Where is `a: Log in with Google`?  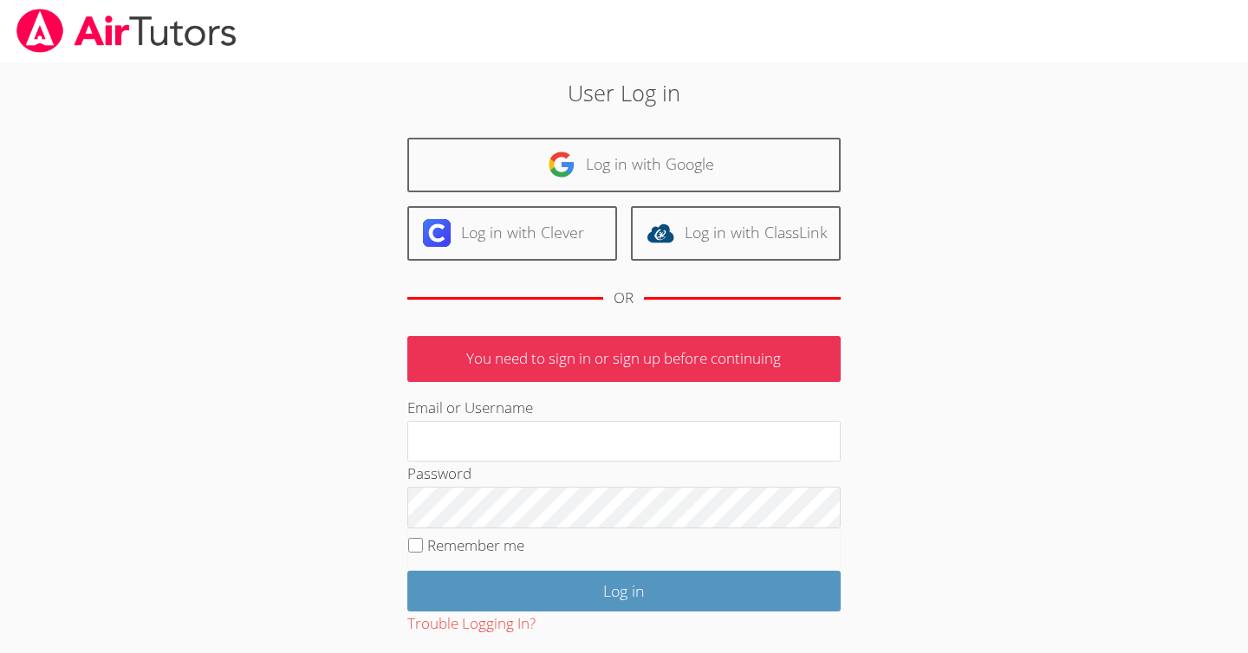
a: Log in with Google is located at coordinates (624, 165).